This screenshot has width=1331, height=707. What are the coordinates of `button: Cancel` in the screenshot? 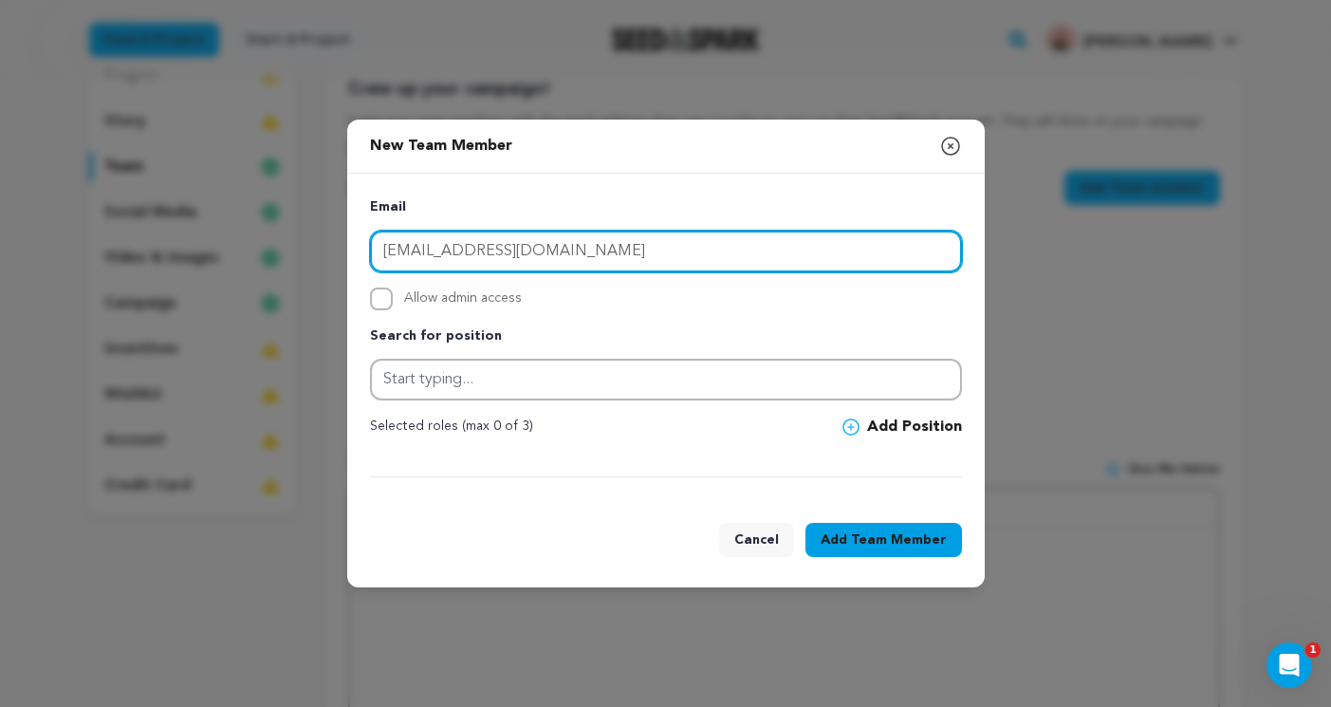 It's located at (756, 540).